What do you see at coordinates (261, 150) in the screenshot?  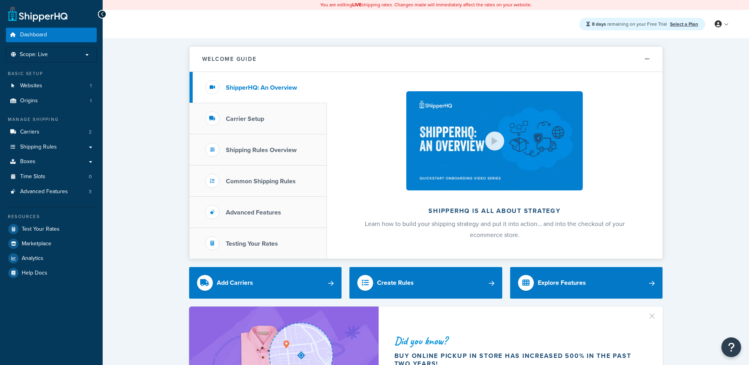 I see `h3: Shipping Rules Overview` at bounding box center [261, 150].